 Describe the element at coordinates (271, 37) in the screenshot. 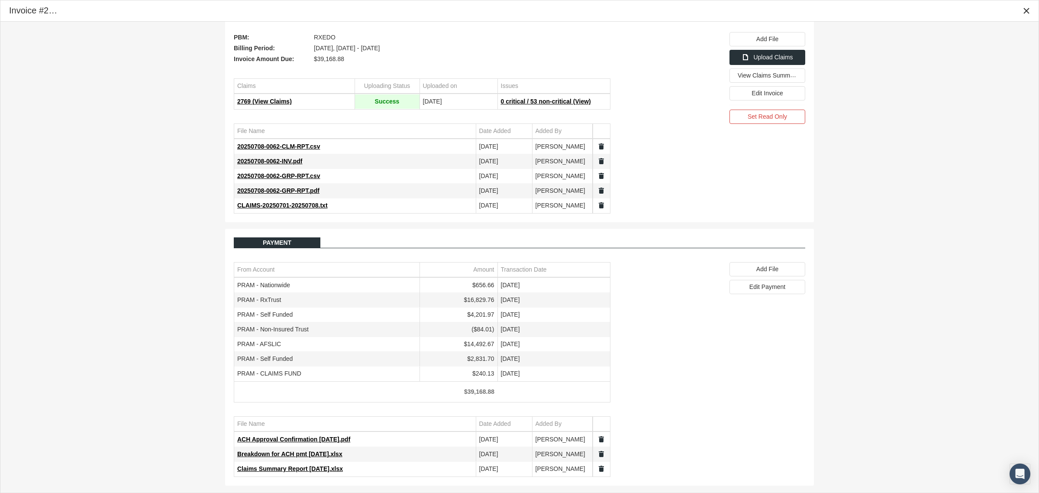

I see `span: PBM:` at that location.